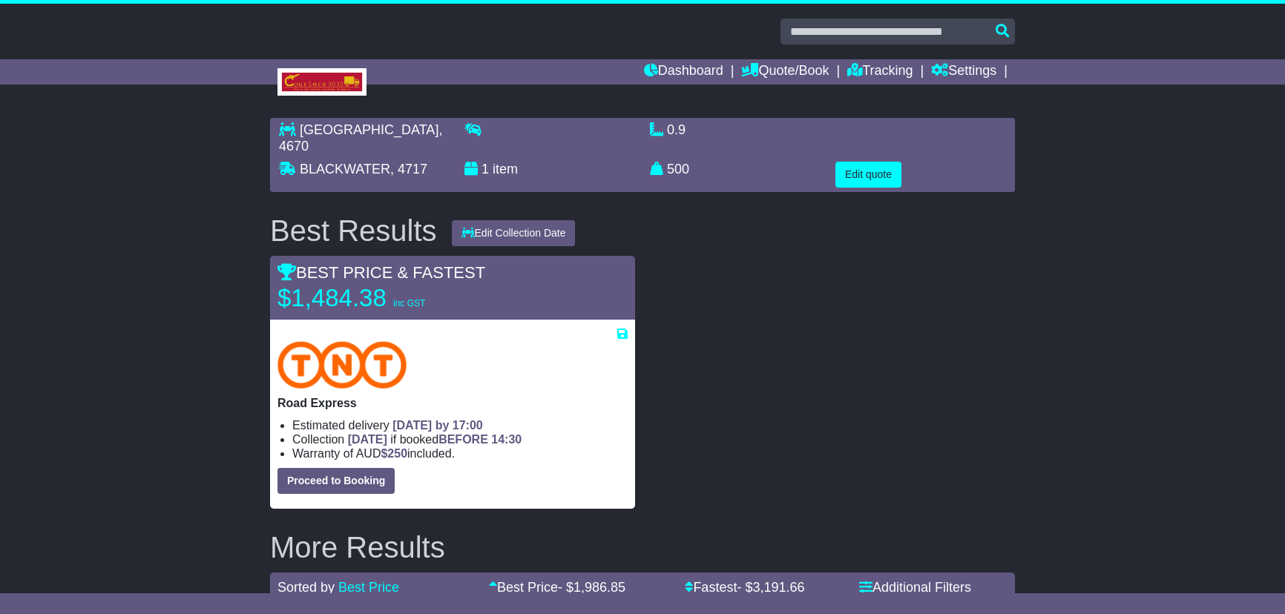 The image size is (1285, 614). What do you see at coordinates (778, 588) in the screenshot?
I see `span: 3,191.66` at bounding box center [778, 588].